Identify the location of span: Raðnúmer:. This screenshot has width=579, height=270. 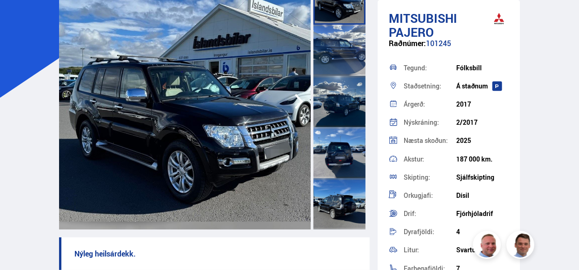
(407, 43).